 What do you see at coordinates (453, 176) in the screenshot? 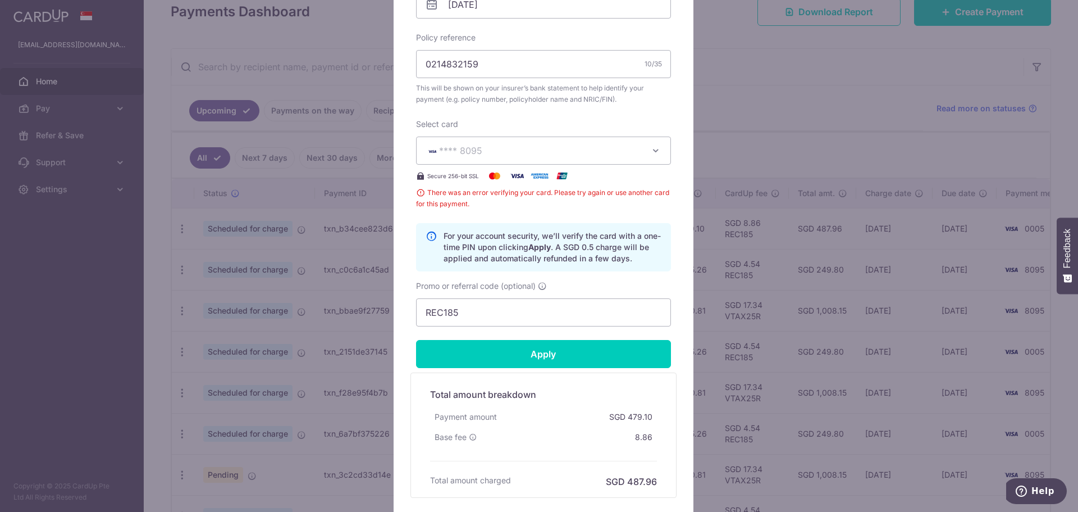
I see `span: Secure 256-bit SSL` at bounding box center [453, 176].